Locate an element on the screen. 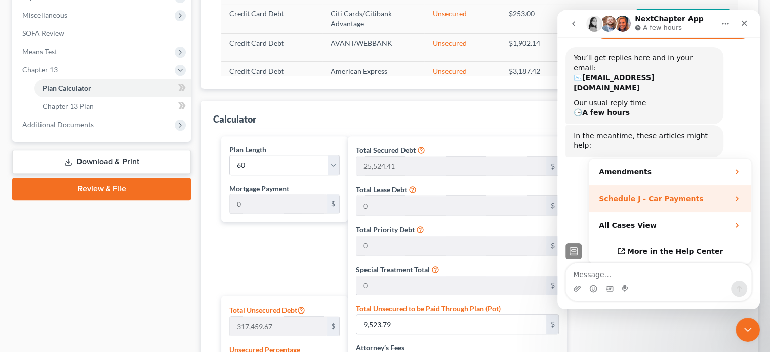  td: American Express is located at coordinates (374, 75).